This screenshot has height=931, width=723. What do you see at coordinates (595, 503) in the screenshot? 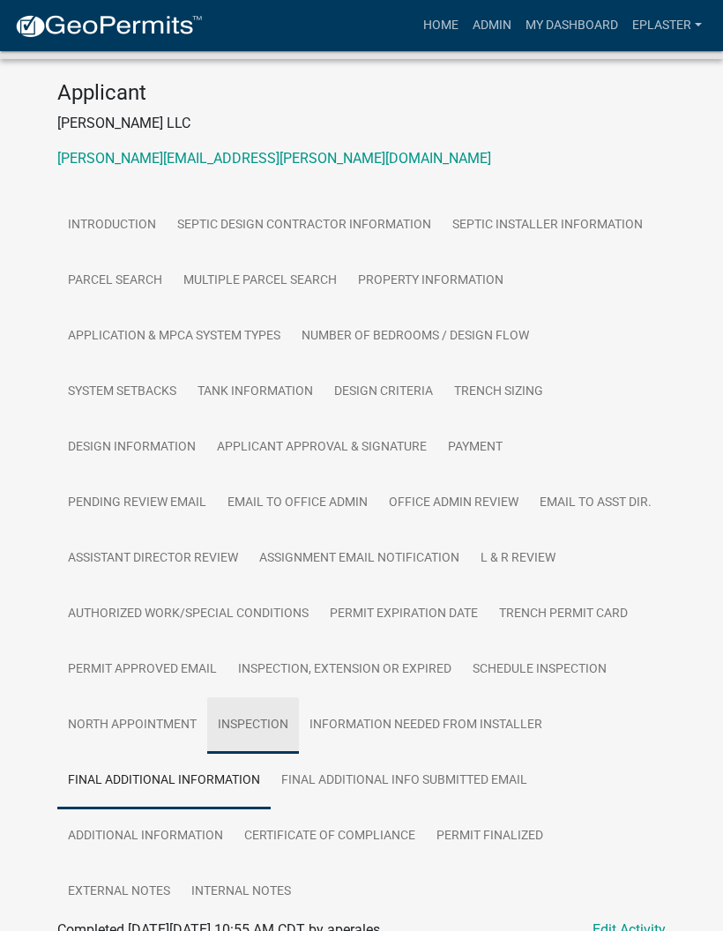
I see `a: Email to Asst Dir.` at bounding box center [595, 503].